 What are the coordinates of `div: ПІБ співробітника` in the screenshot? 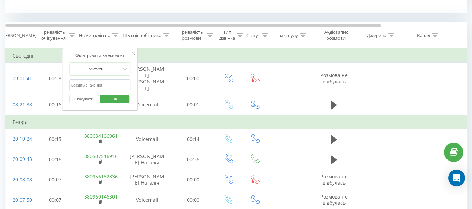 It's located at (142, 35).